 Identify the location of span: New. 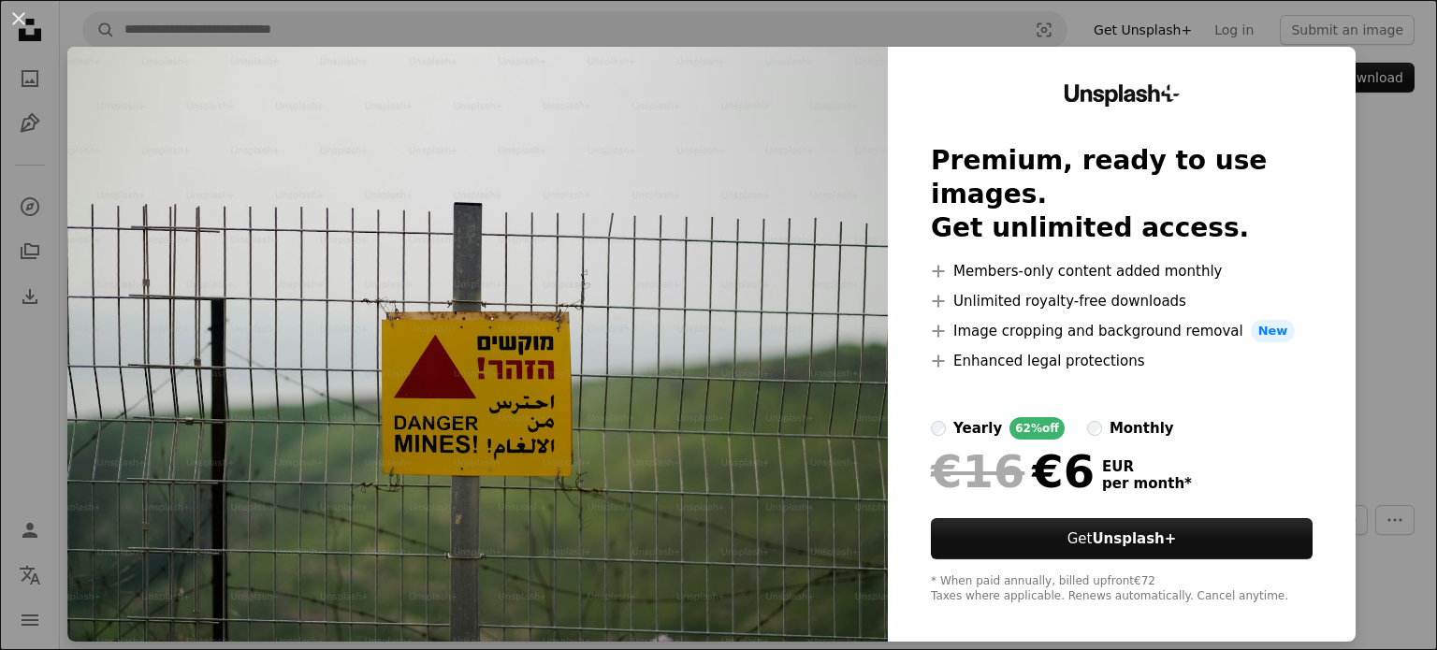
(1274, 331).